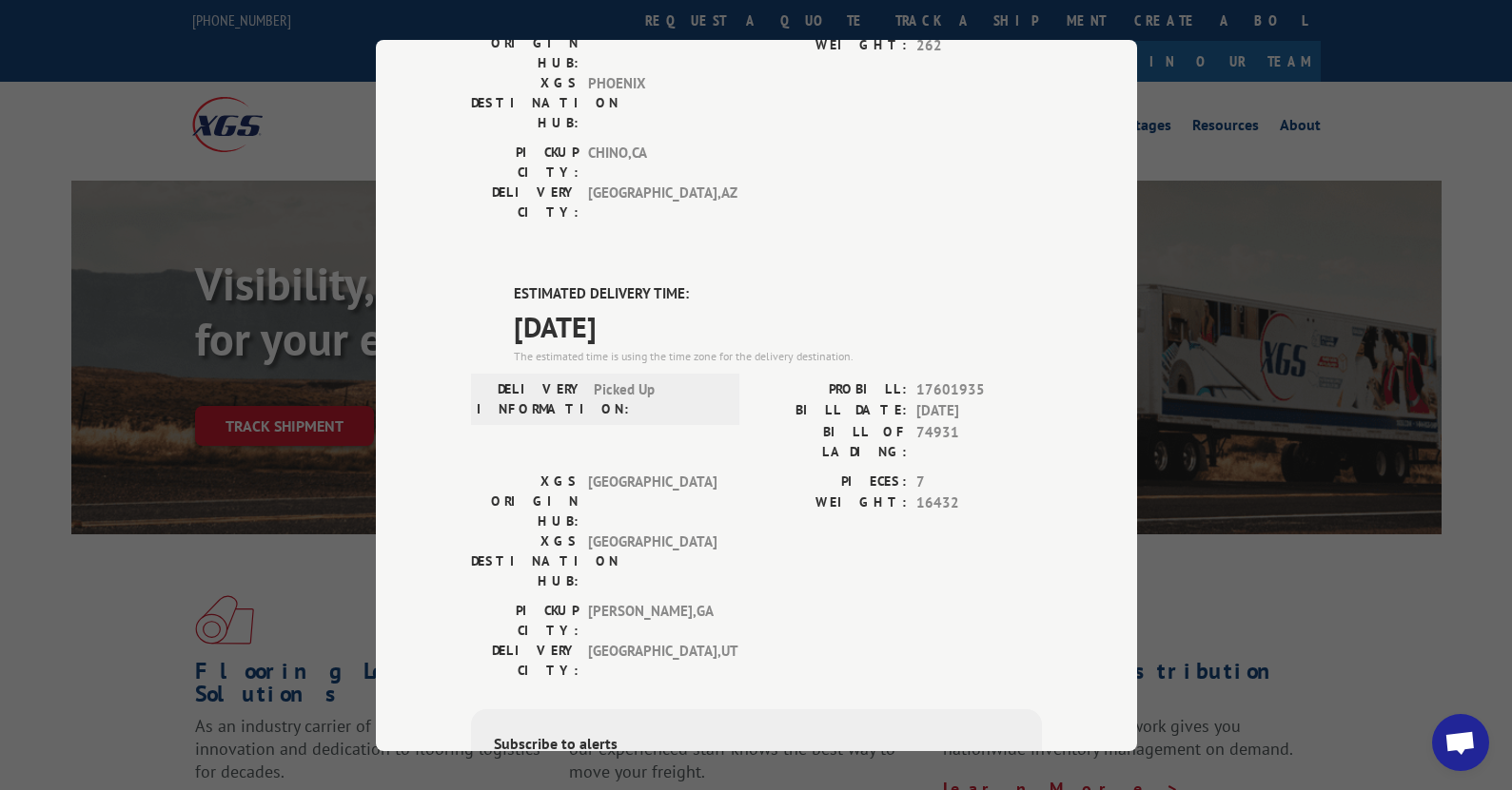  I want to click on span: 262, so click(979, 45).